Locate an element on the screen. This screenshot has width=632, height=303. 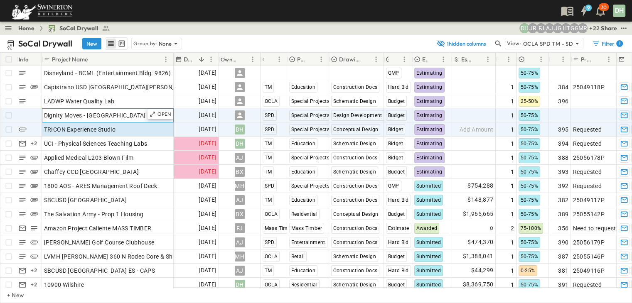
p: + 22 is located at coordinates (593, 28).